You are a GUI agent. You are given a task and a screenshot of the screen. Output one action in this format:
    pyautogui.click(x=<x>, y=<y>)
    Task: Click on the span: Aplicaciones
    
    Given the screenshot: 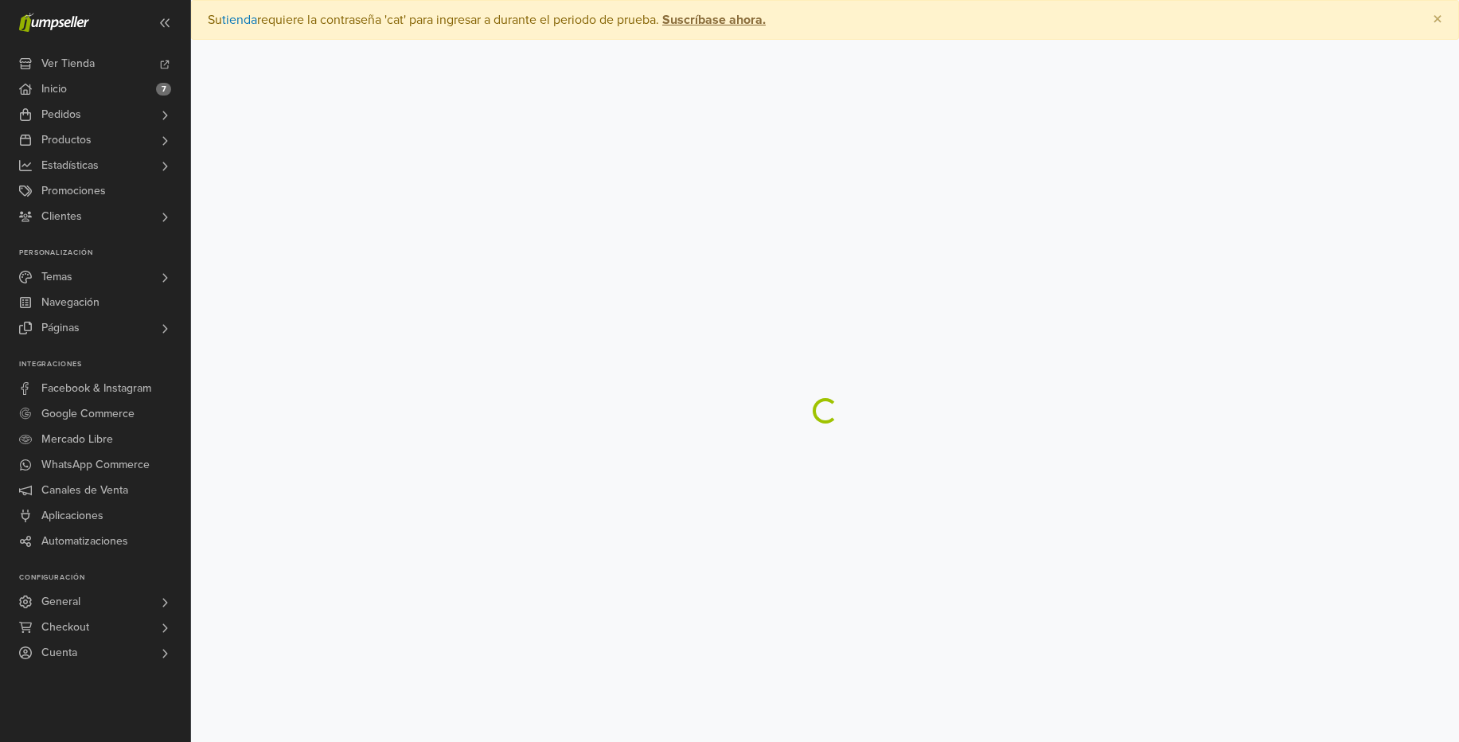 What is the action you would take?
    pyautogui.click(x=72, y=516)
    